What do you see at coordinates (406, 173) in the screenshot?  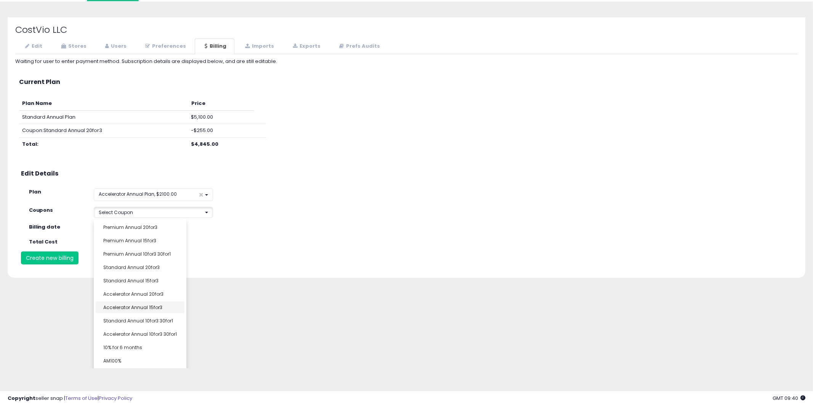 I see `h3: Edit Details` at bounding box center [406, 173].